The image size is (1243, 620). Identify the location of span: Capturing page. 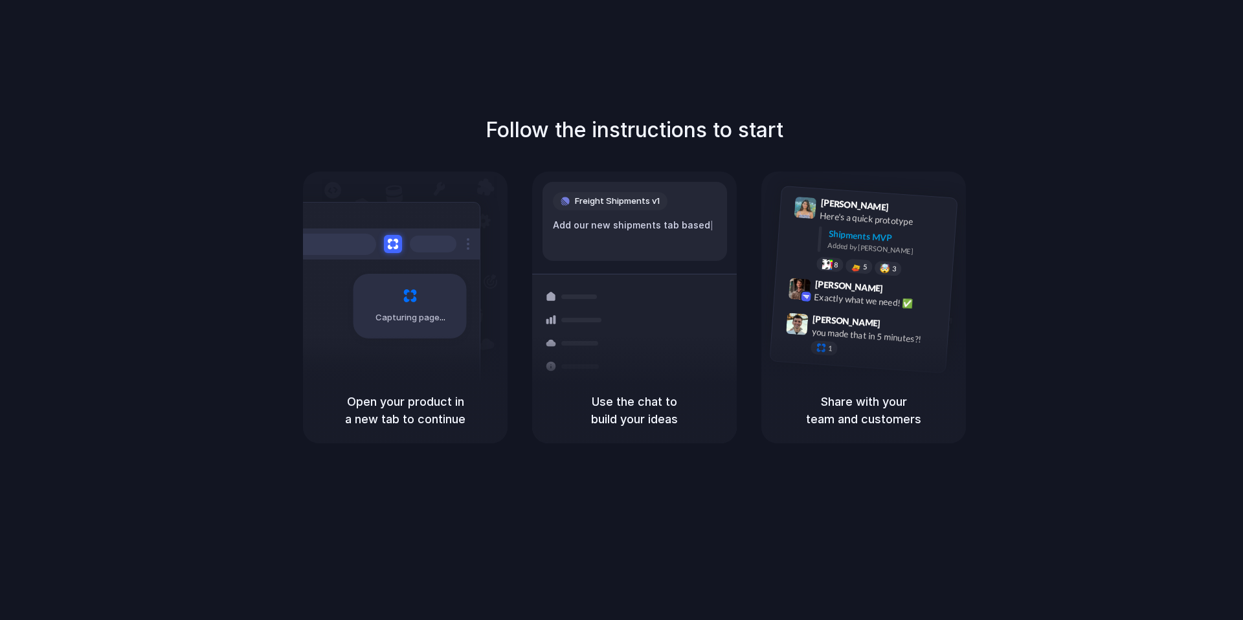
(411, 318).